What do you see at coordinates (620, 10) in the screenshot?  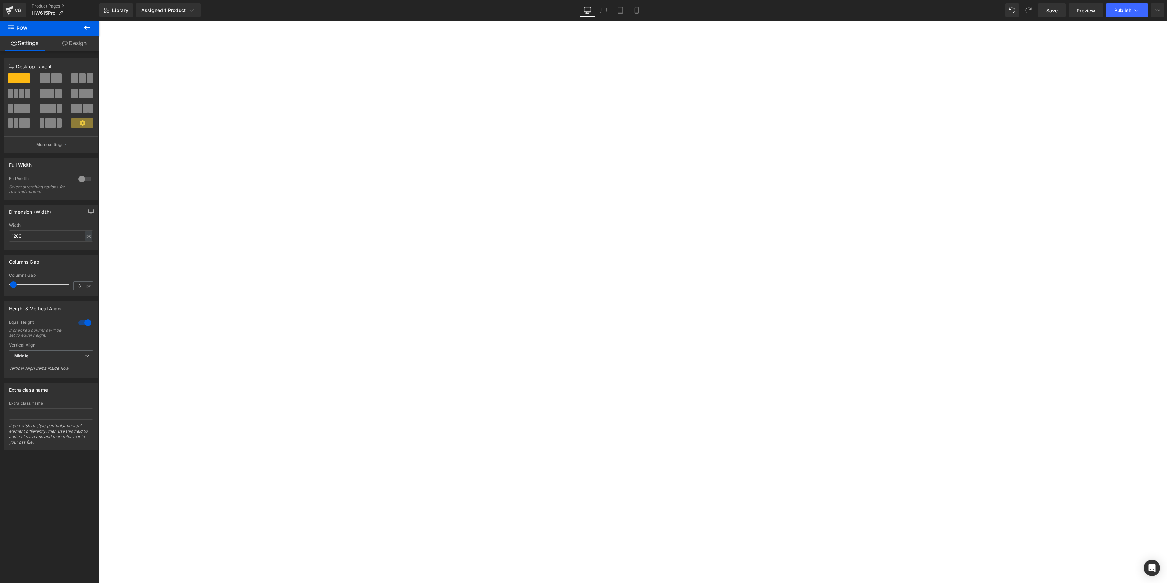 I see `a: Tablet` at bounding box center [620, 10].